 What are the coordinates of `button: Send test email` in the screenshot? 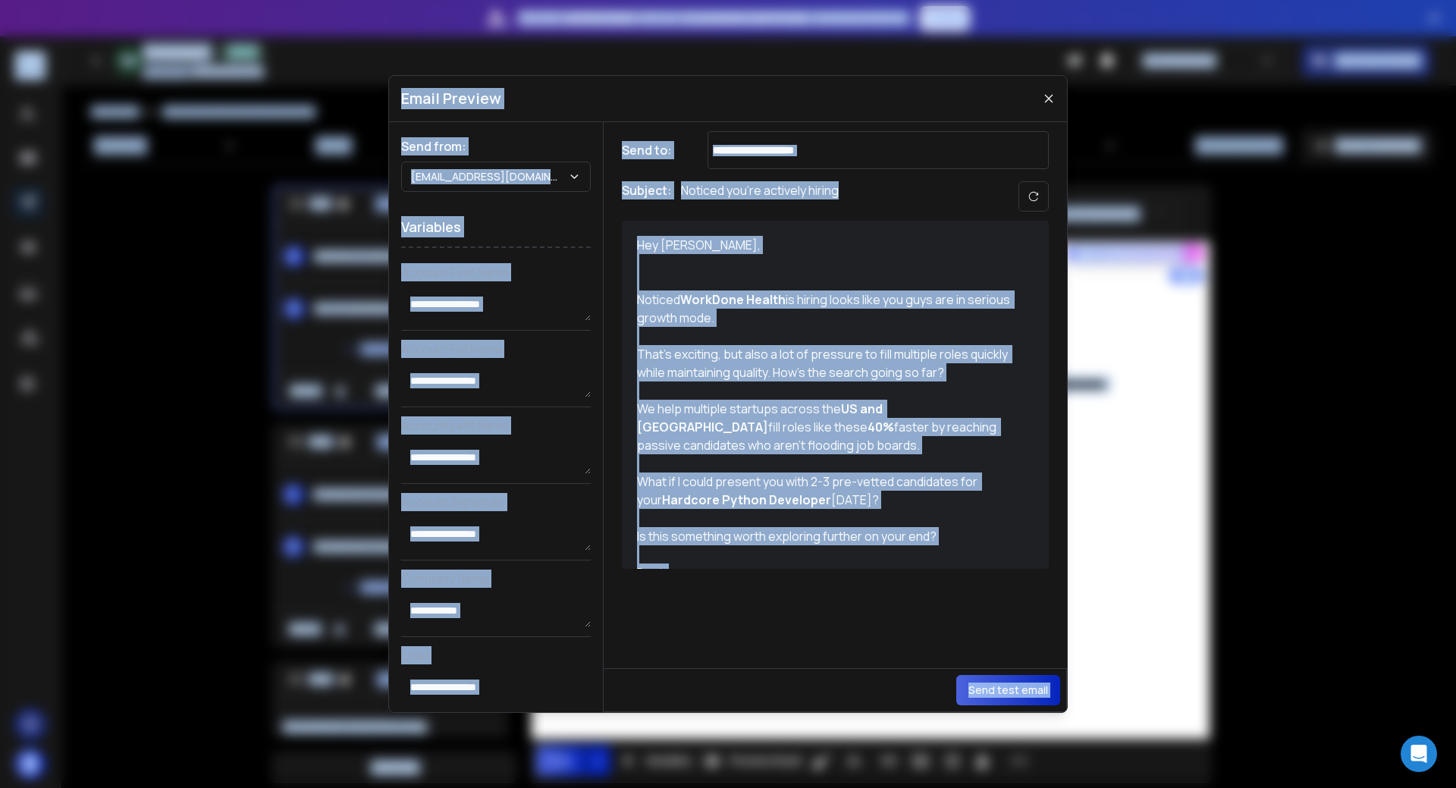 It's located at (1008, 690).